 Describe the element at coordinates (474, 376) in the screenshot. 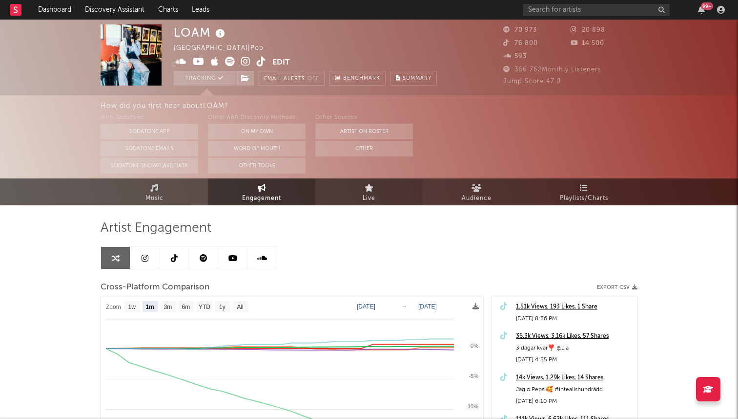

I see `text: -5%` at that location.